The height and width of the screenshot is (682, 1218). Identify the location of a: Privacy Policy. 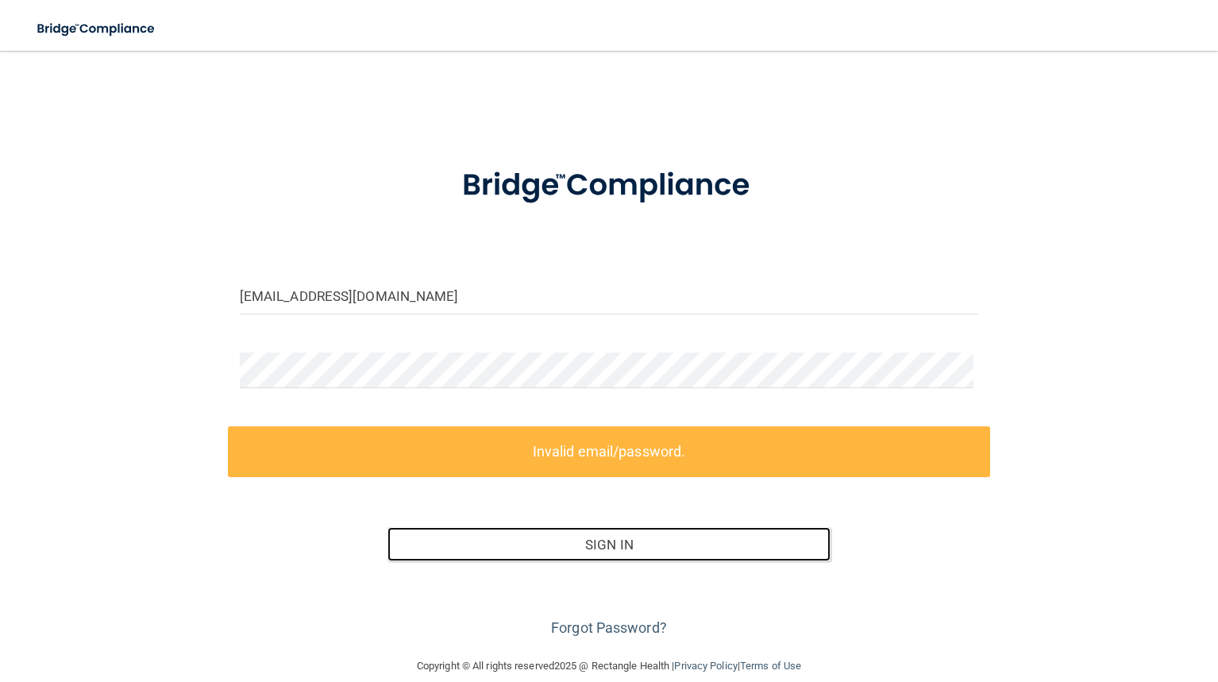
(705, 665).